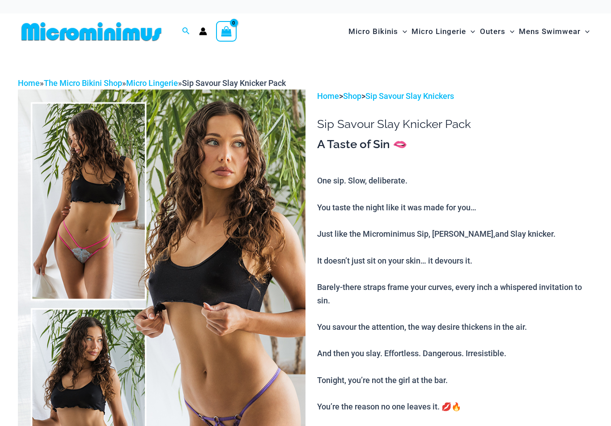 This screenshot has height=426, width=611. What do you see at coordinates (497, 31) in the screenshot?
I see `a: OutersMenu ToggleMenu Toggle` at bounding box center [497, 31].